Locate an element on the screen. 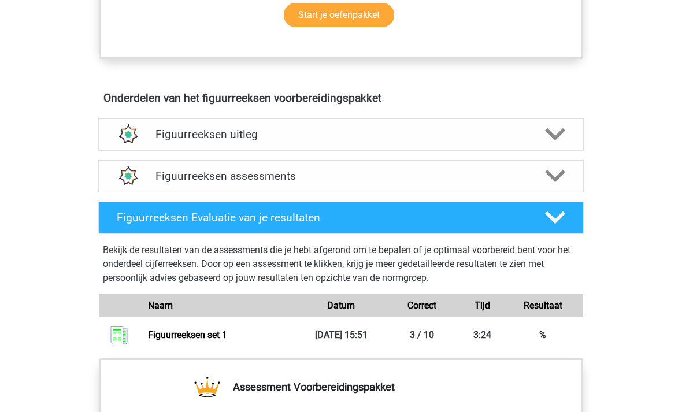 Image resolution: width=682 pixels, height=412 pixels. h4: Figuurreeksen assessments is located at coordinates (341, 176).